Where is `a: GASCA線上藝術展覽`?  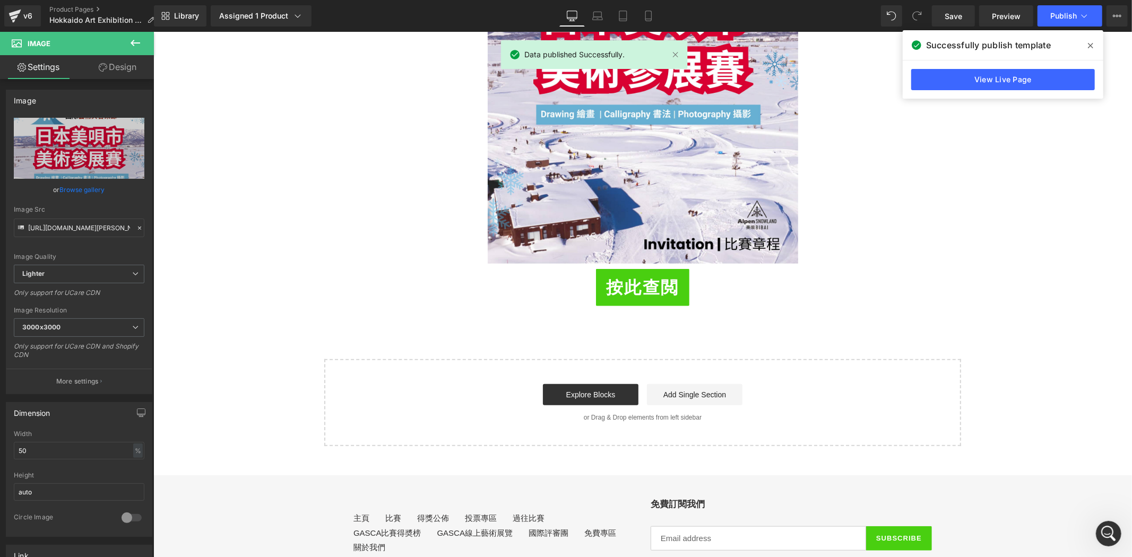 a: GASCA線上藝術展覽 is located at coordinates (322, 501).